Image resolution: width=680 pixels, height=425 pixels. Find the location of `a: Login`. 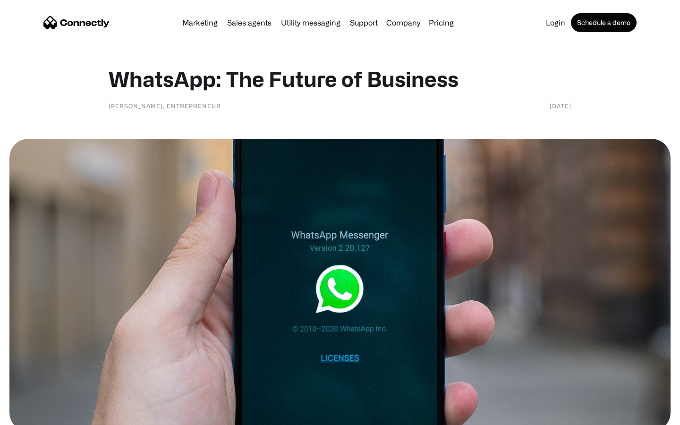

a: Login is located at coordinates (555, 23).